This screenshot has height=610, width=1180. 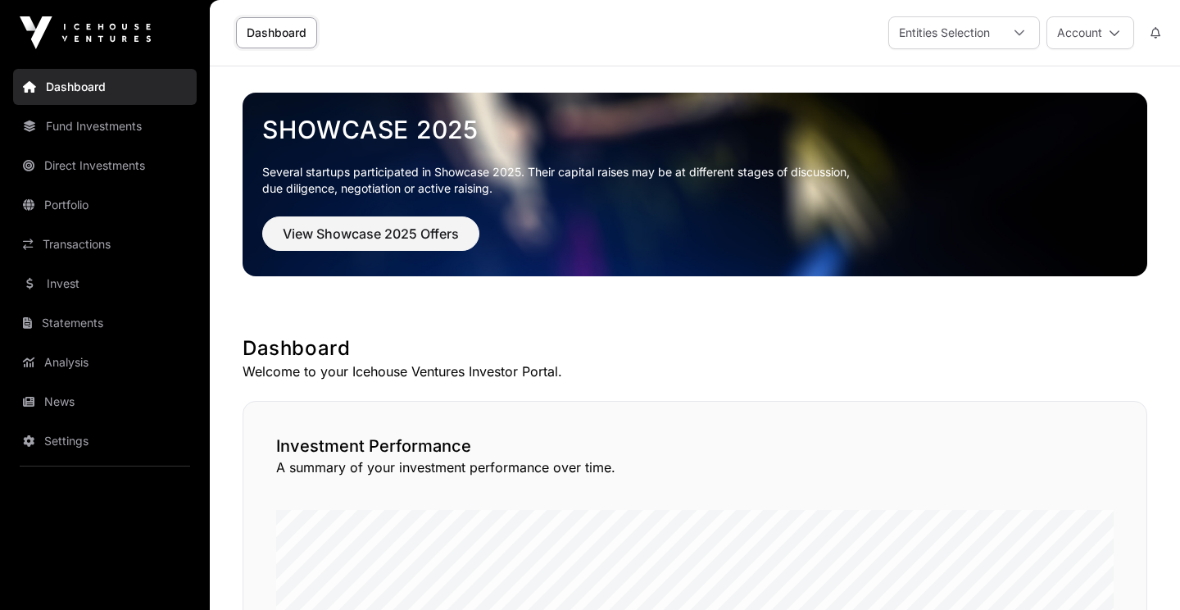 What do you see at coordinates (105, 166) in the screenshot?
I see `a: Direct Investments` at bounding box center [105, 166].